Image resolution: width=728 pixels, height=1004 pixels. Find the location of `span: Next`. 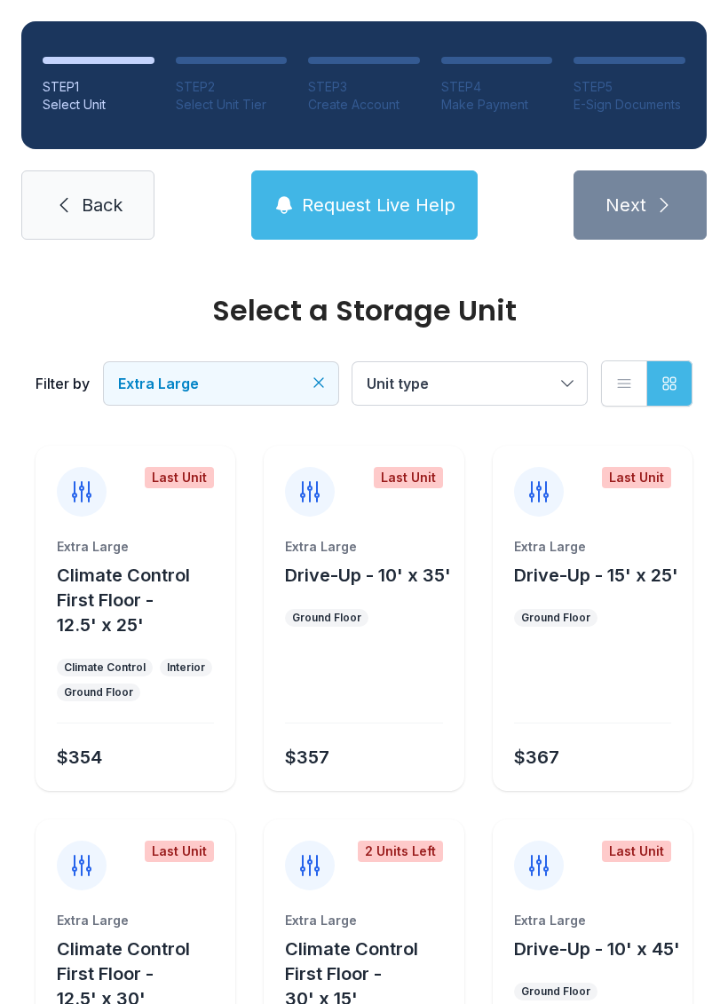

span: Next is located at coordinates (626, 205).